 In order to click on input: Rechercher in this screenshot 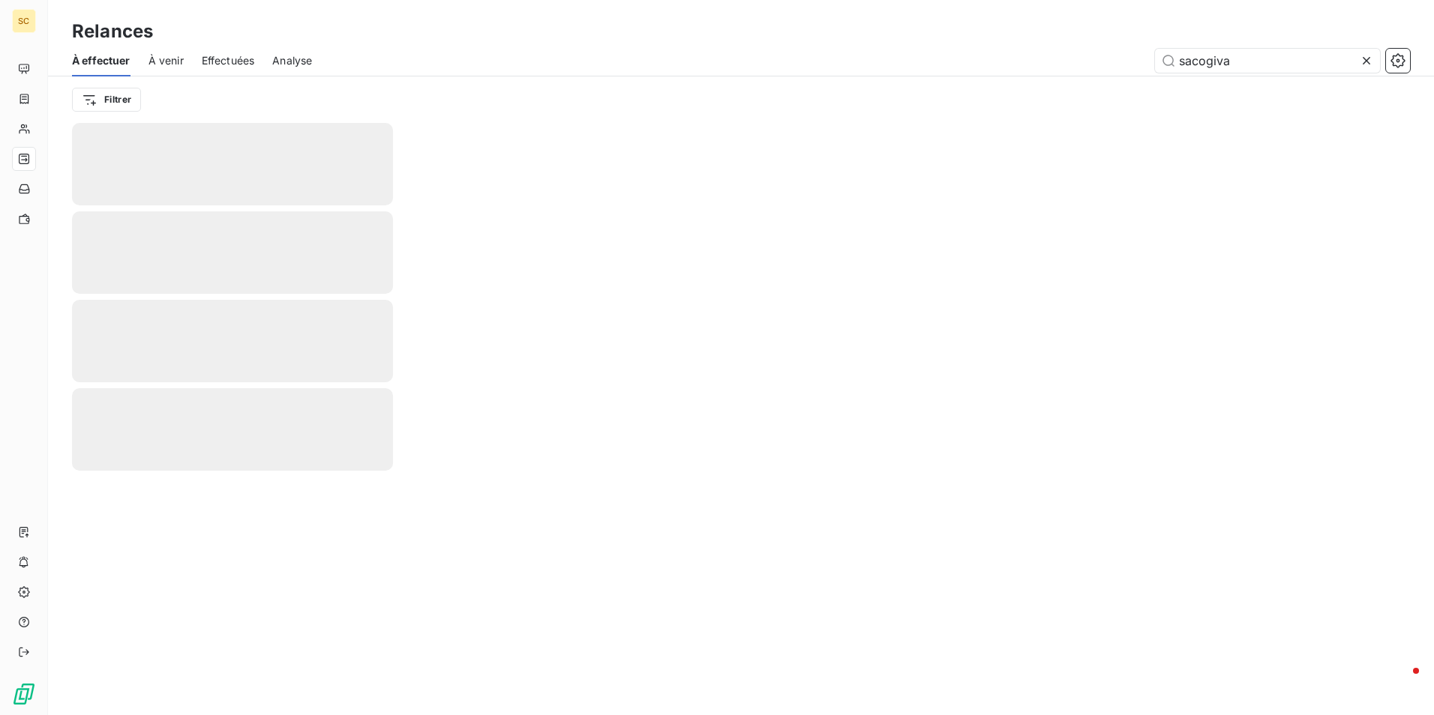, I will do `click(1267, 61)`.